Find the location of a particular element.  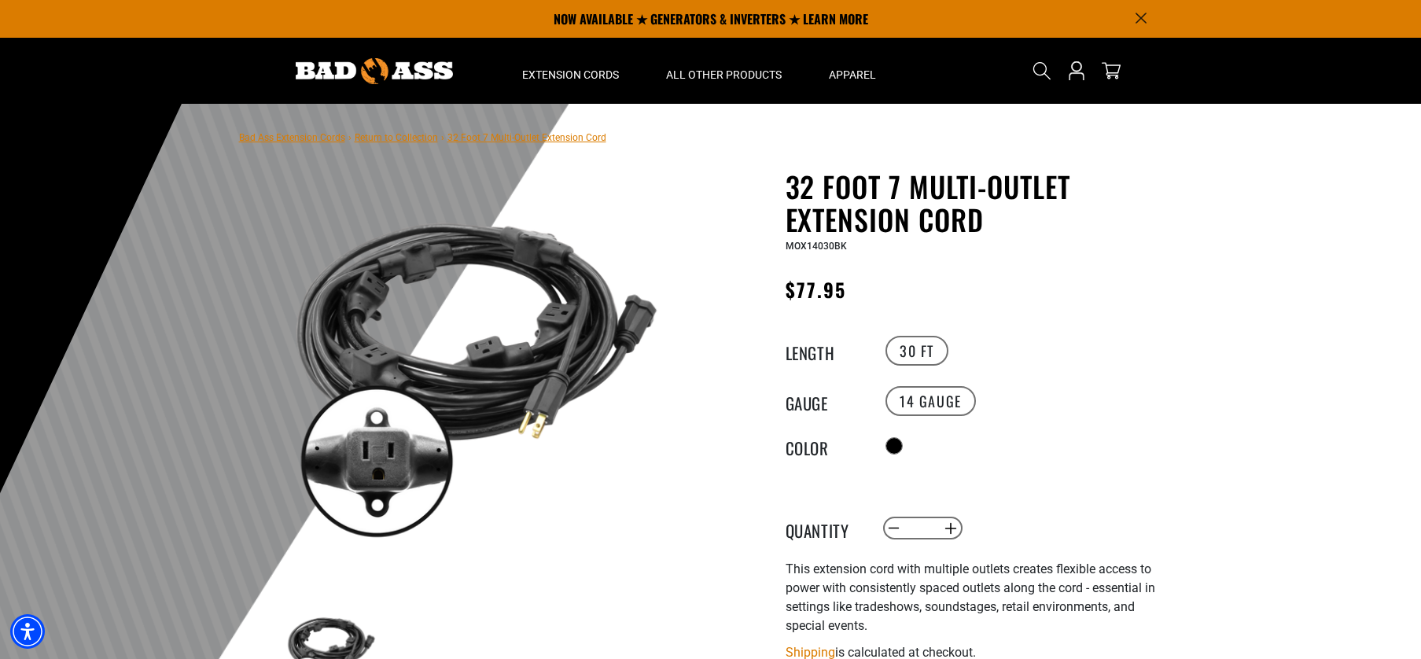

span: $77.95 is located at coordinates (816, 289).